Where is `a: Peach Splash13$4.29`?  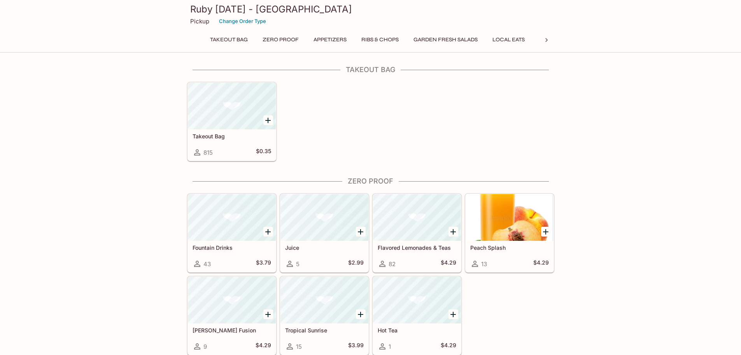 a: Peach Splash13$4.29 is located at coordinates (510, 233).